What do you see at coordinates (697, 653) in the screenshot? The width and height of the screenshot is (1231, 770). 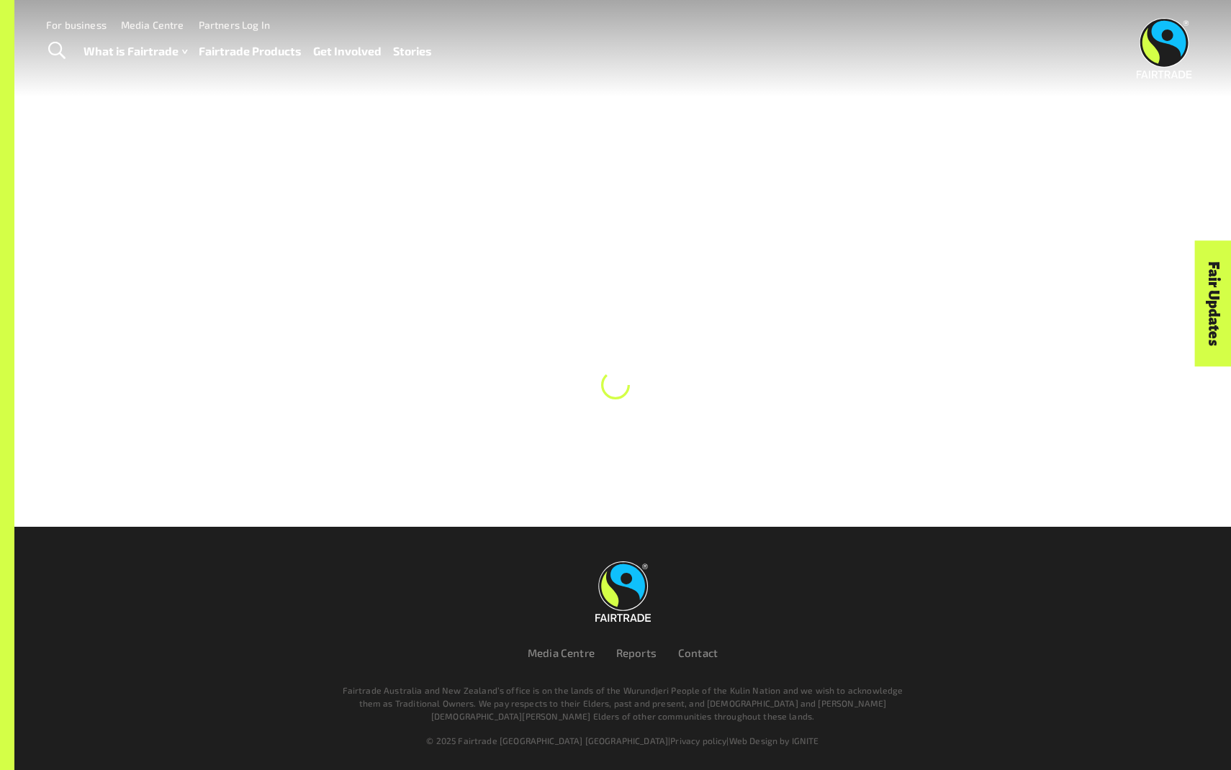 I see `a: Contact` at bounding box center [697, 653].